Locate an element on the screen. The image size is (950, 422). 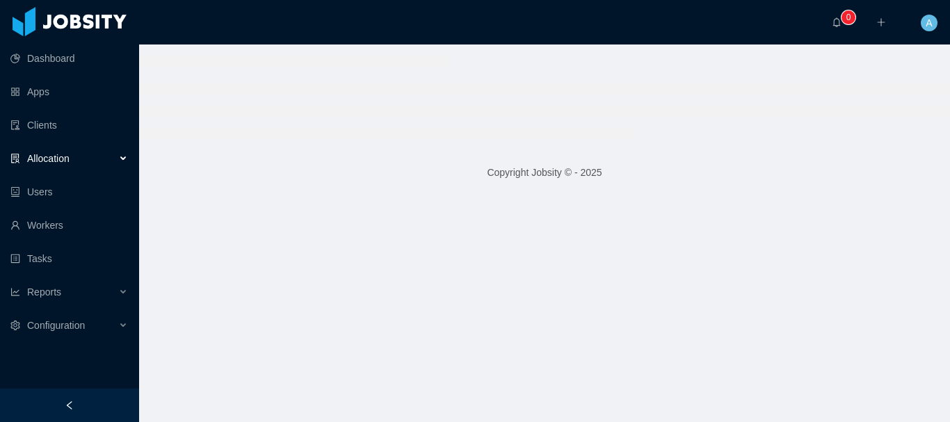
a: icon: userWorkers is located at coordinates (69, 225).